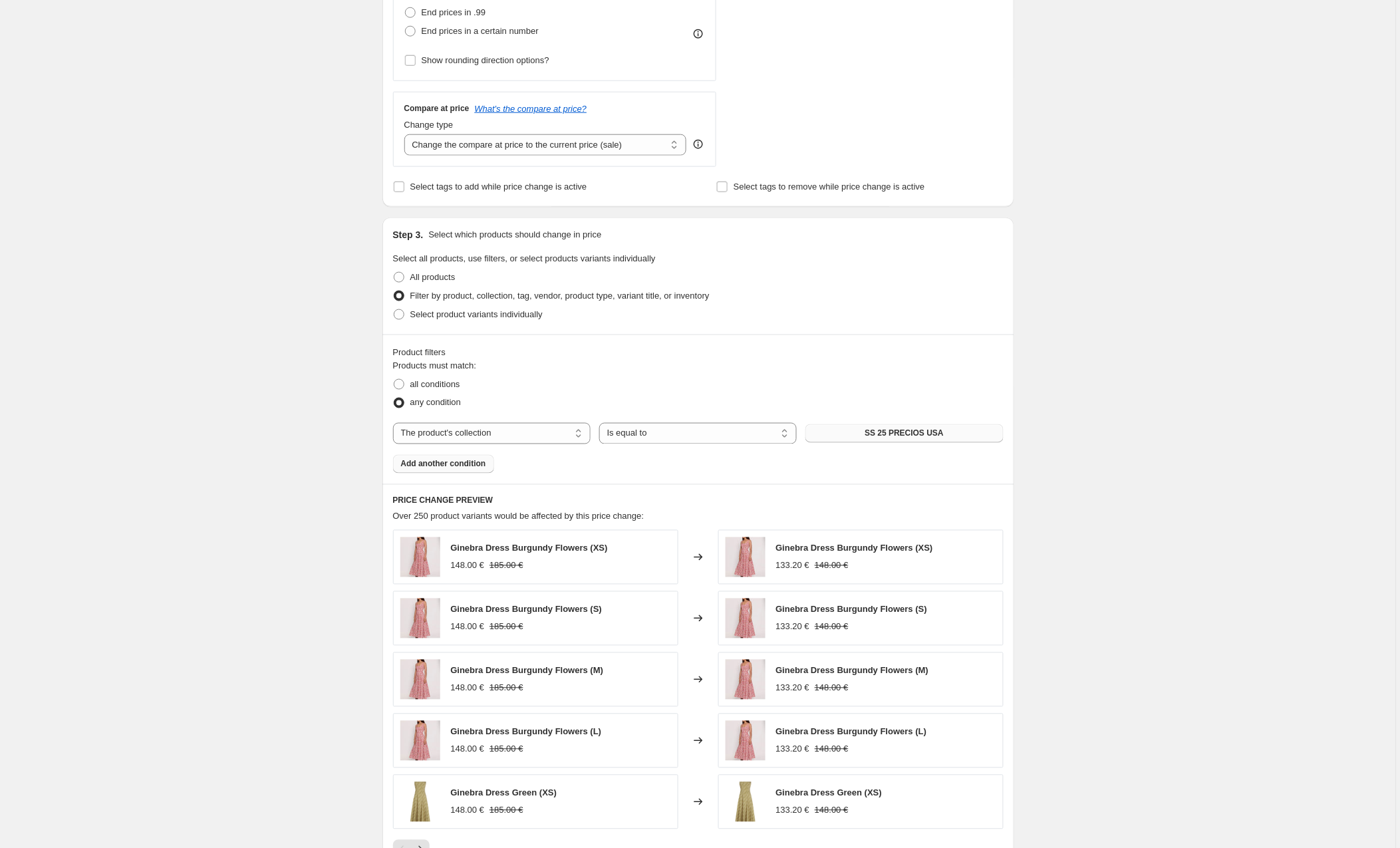 The height and width of the screenshot is (848, 1400). I want to click on span: Select tags to remove while price change is active, so click(829, 187).